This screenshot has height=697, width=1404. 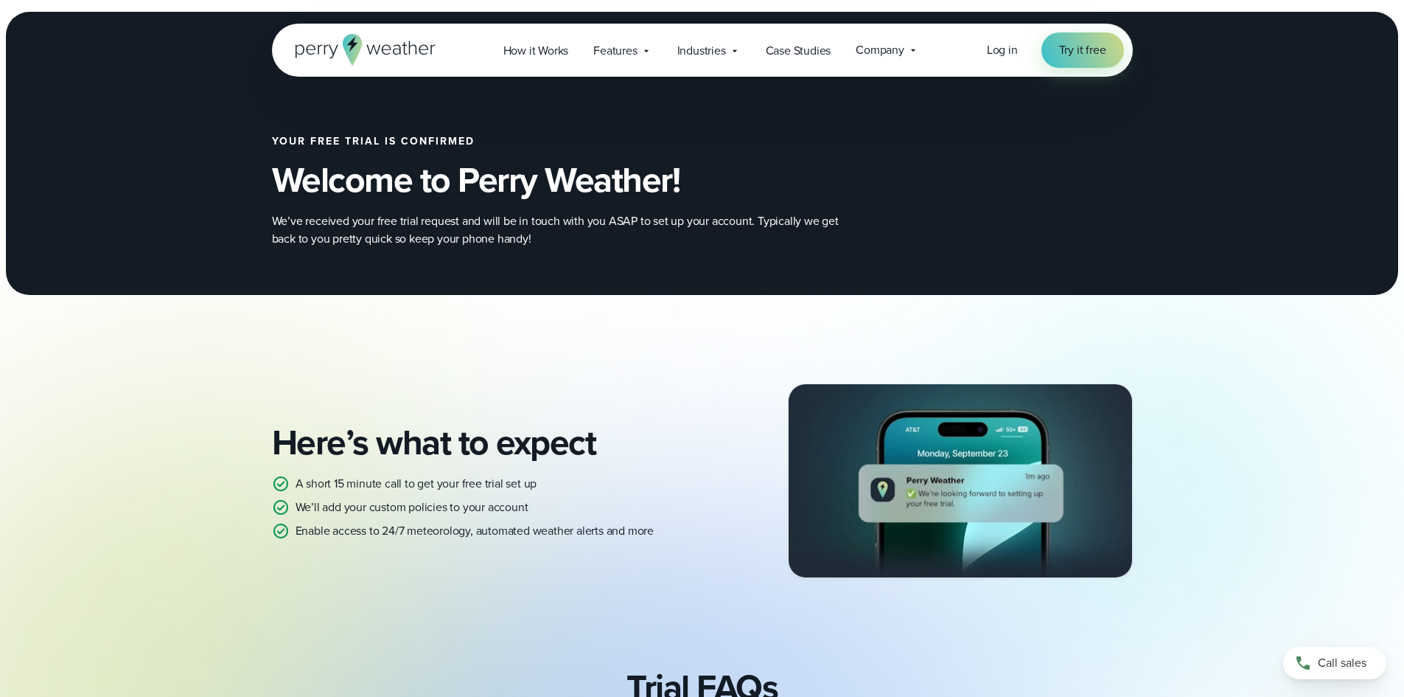 What do you see at coordinates (475, 531) in the screenshot?
I see `p: Enable access to 24/7 meteorology, automated weather alerts and more` at bounding box center [475, 531].